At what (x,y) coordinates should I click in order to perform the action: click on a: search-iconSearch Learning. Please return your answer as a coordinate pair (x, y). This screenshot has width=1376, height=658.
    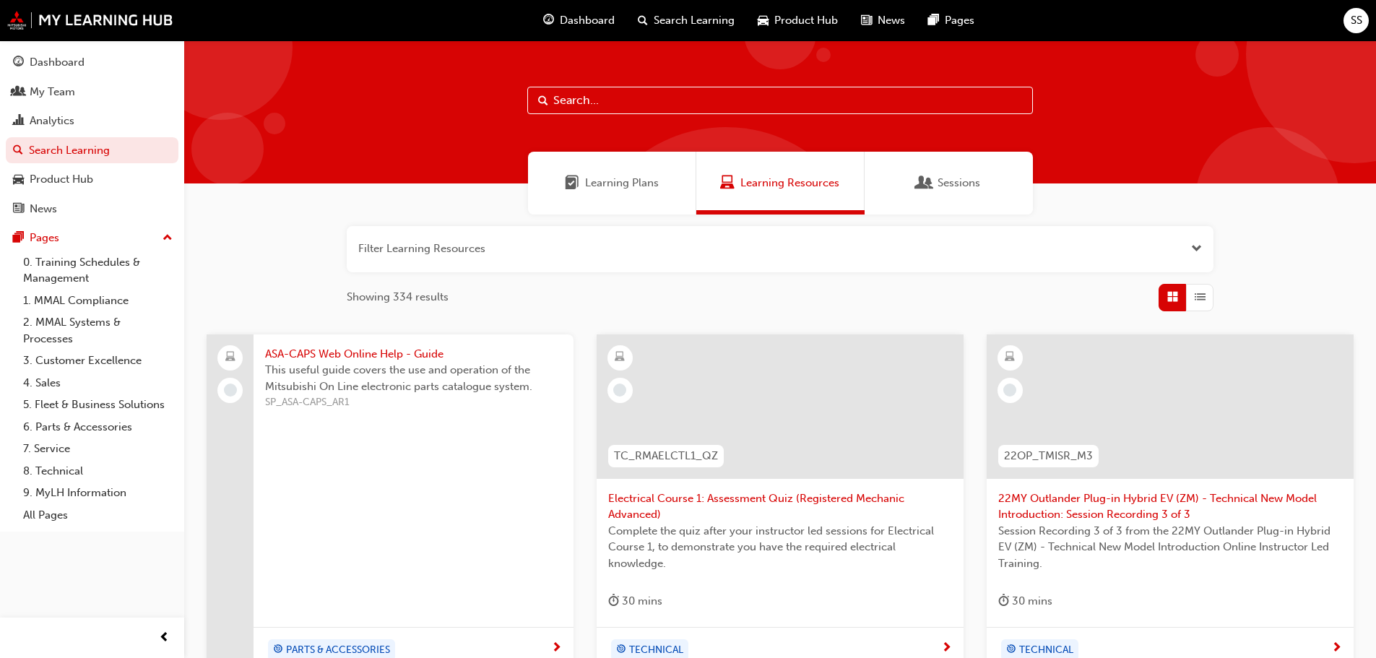
    Looking at the image, I should click on (686, 20).